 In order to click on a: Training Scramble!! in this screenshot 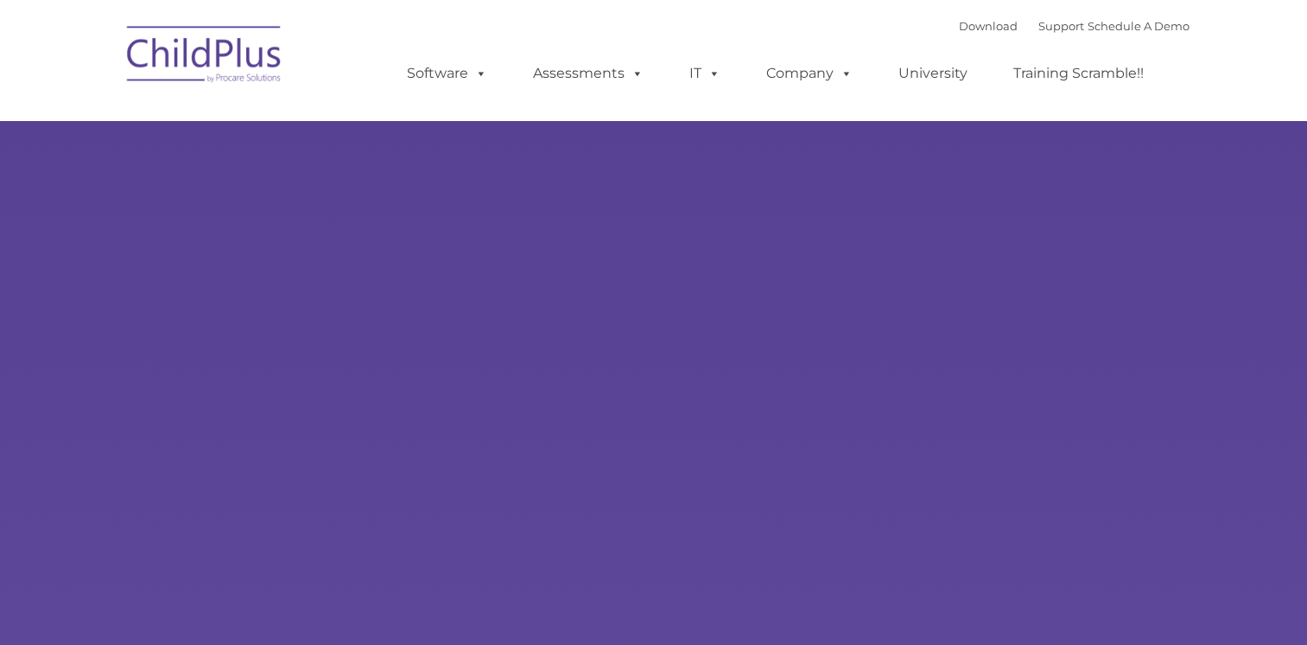, I will do `click(1078, 73)`.